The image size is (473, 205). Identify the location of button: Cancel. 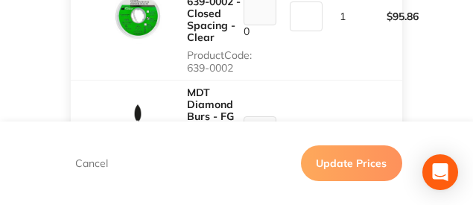
(92, 163).